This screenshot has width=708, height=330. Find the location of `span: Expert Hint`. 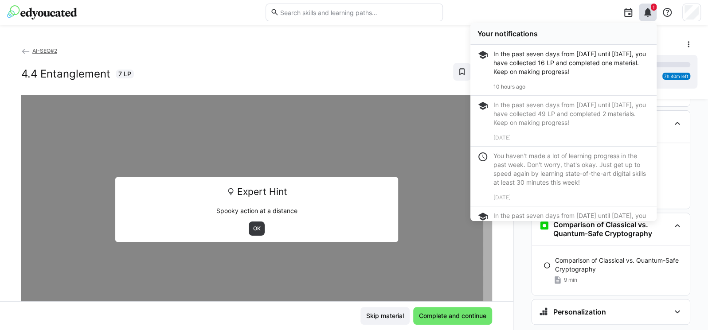

span: Expert Hint is located at coordinates (261, 192).